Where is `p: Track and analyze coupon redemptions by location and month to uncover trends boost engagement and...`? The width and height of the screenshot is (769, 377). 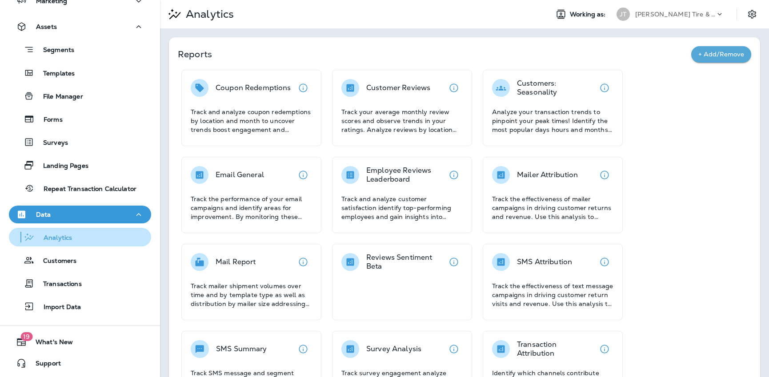 p: Track and analyze coupon redemptions by location and month to uncover trends boost engagement and... is located at coordinates (251, 121).